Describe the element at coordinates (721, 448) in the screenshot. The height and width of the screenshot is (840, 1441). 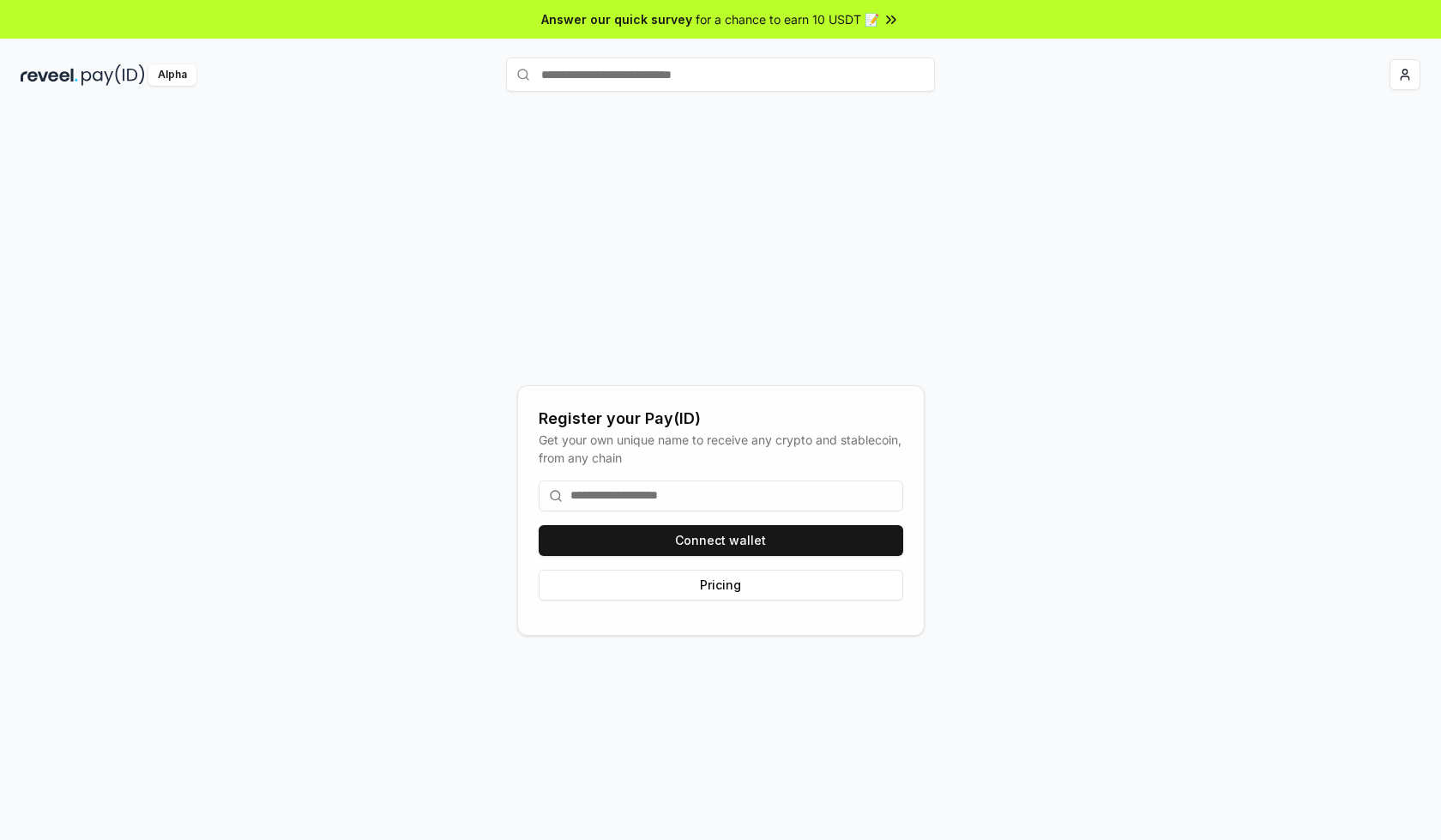
I see `div: Get your own unique name to receive any crypto and stablecoin, from any chain` at that location.